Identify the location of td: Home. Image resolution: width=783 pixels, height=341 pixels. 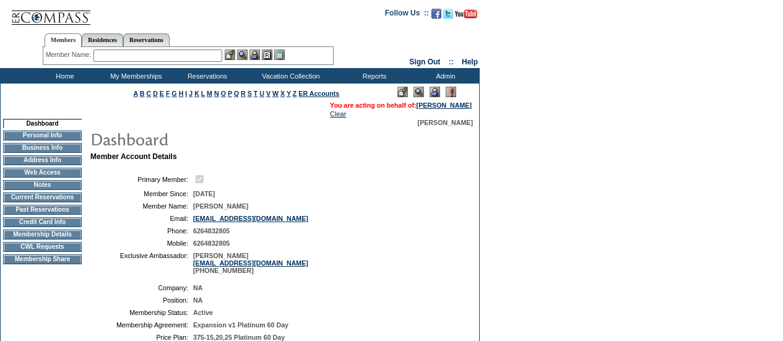
(63, 75).